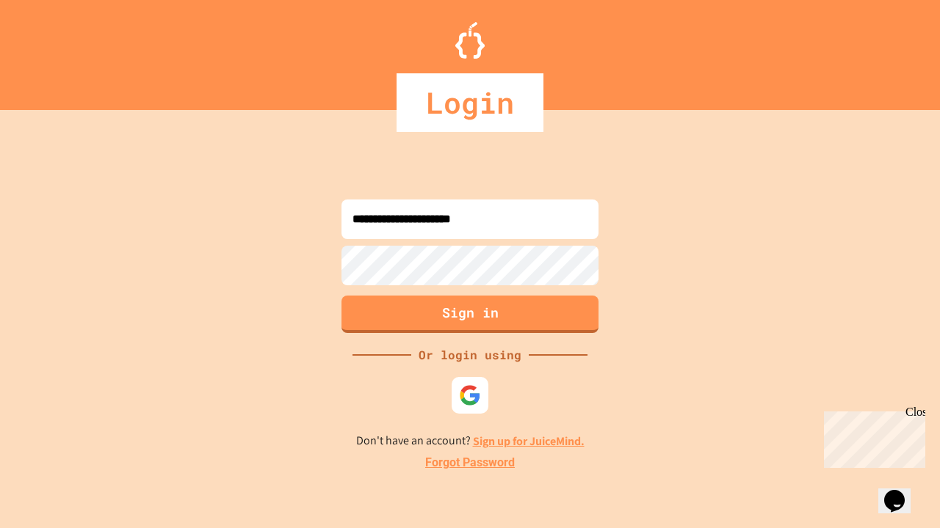 The width and height of the screenshot is (940, 528). Describe the element at coordinates (470, 103) in the screenshot. I see `div: Login` at that location.